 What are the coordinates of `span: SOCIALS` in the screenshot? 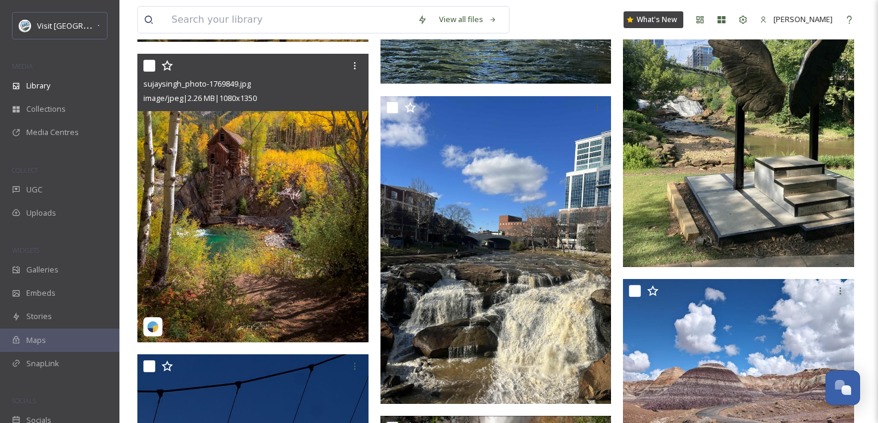 It's located at (24, 400).